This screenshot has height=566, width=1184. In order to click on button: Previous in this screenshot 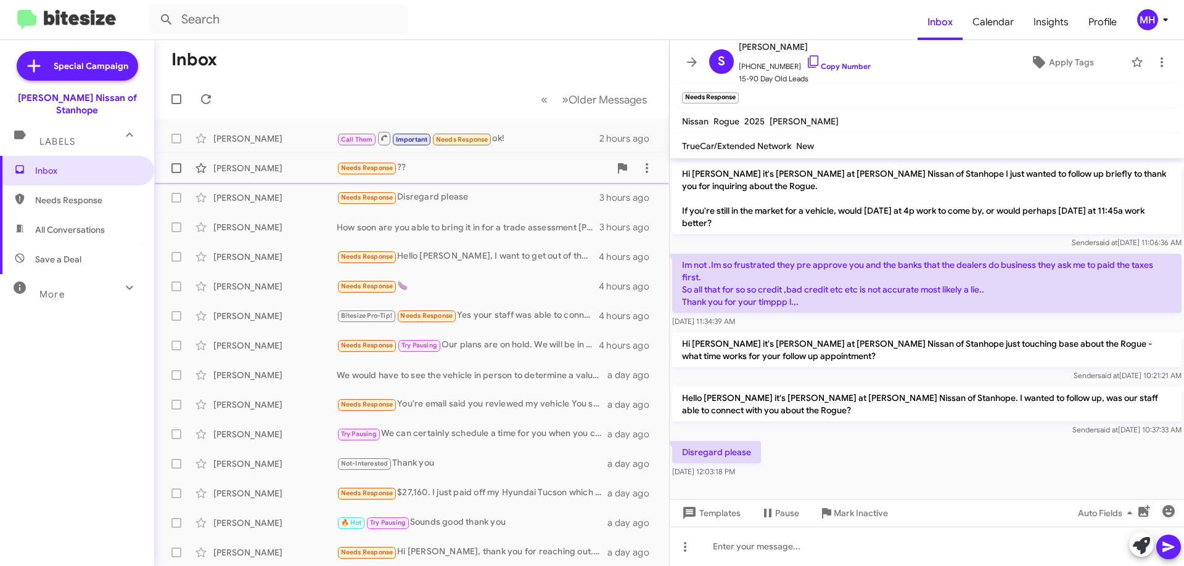, I will do `click(544, 99)`.